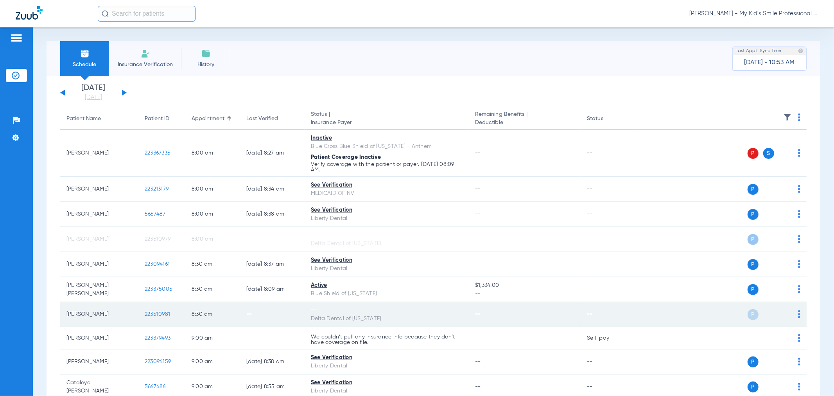 This screenshot has height=396, width=834. What do you see at coordinates (158, 289) in the screenshot?
I see `span: 223375005` at bounding box center [158, 289].